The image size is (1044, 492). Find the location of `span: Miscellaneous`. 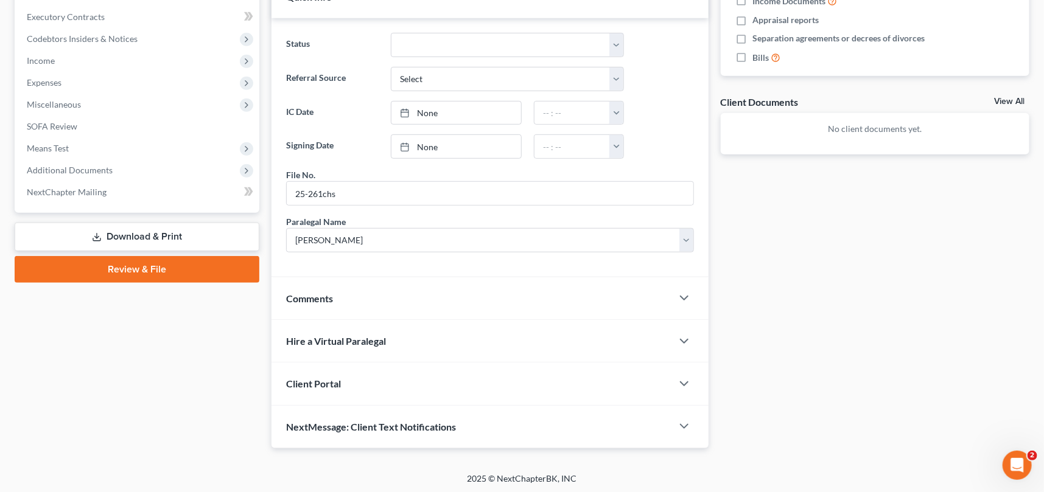

span: Miscellaneous is located at coordinates (54, 104).